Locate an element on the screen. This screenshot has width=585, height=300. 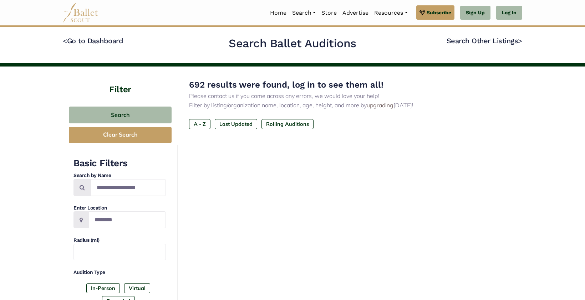
a: upgrading is located at coordinates (380, 105).